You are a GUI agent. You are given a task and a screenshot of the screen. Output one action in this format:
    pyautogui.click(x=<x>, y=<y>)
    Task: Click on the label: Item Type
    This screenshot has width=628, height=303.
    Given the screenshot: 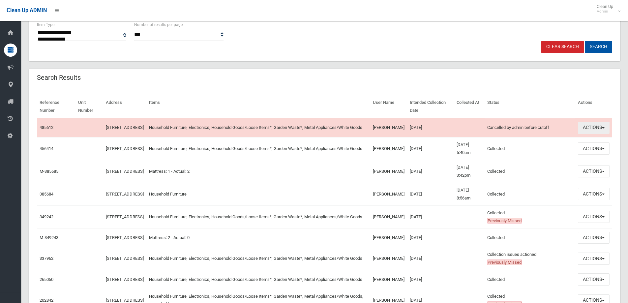 What is the action you would take?
    pyautogui.click(x=46, y=25)
    